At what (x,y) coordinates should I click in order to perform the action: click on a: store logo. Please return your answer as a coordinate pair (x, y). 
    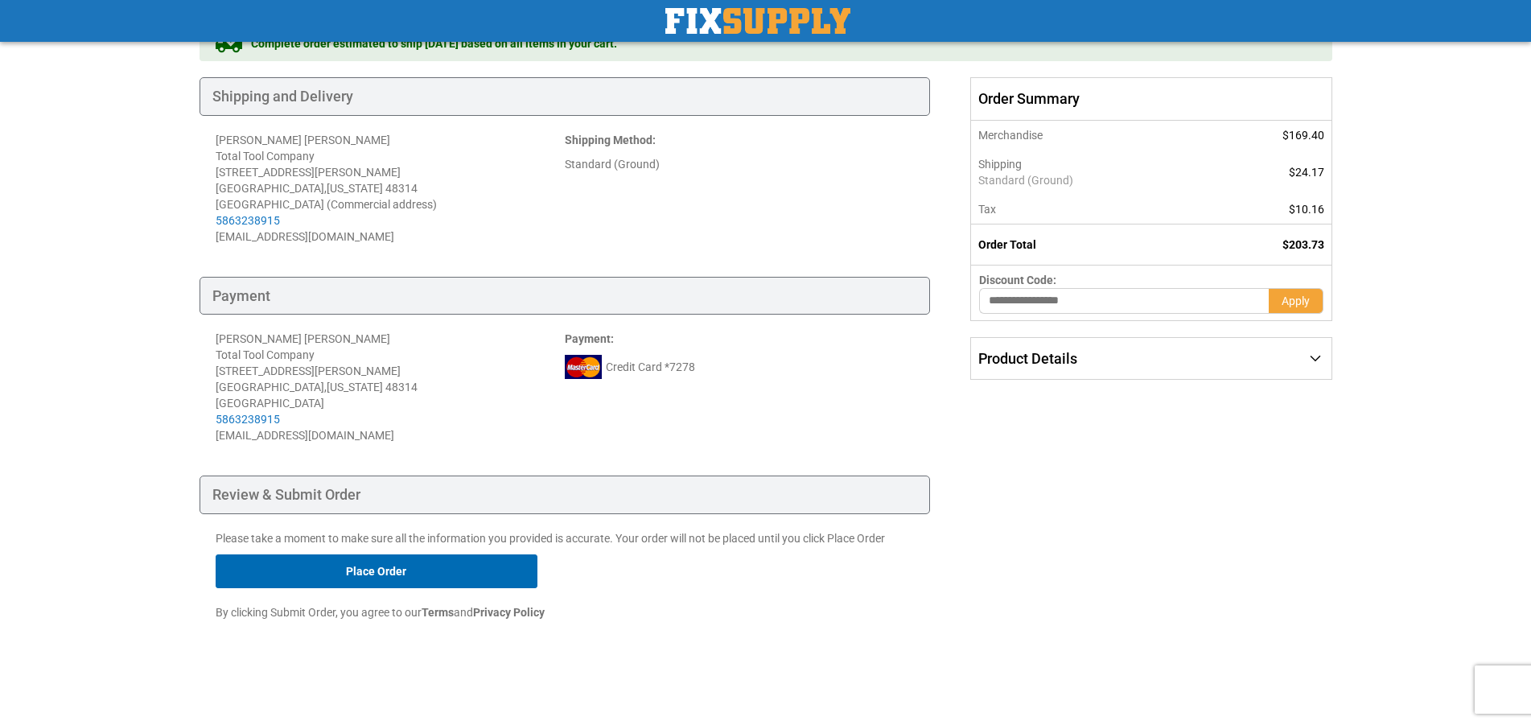
    Looking at the image, I should click on (758, 21).